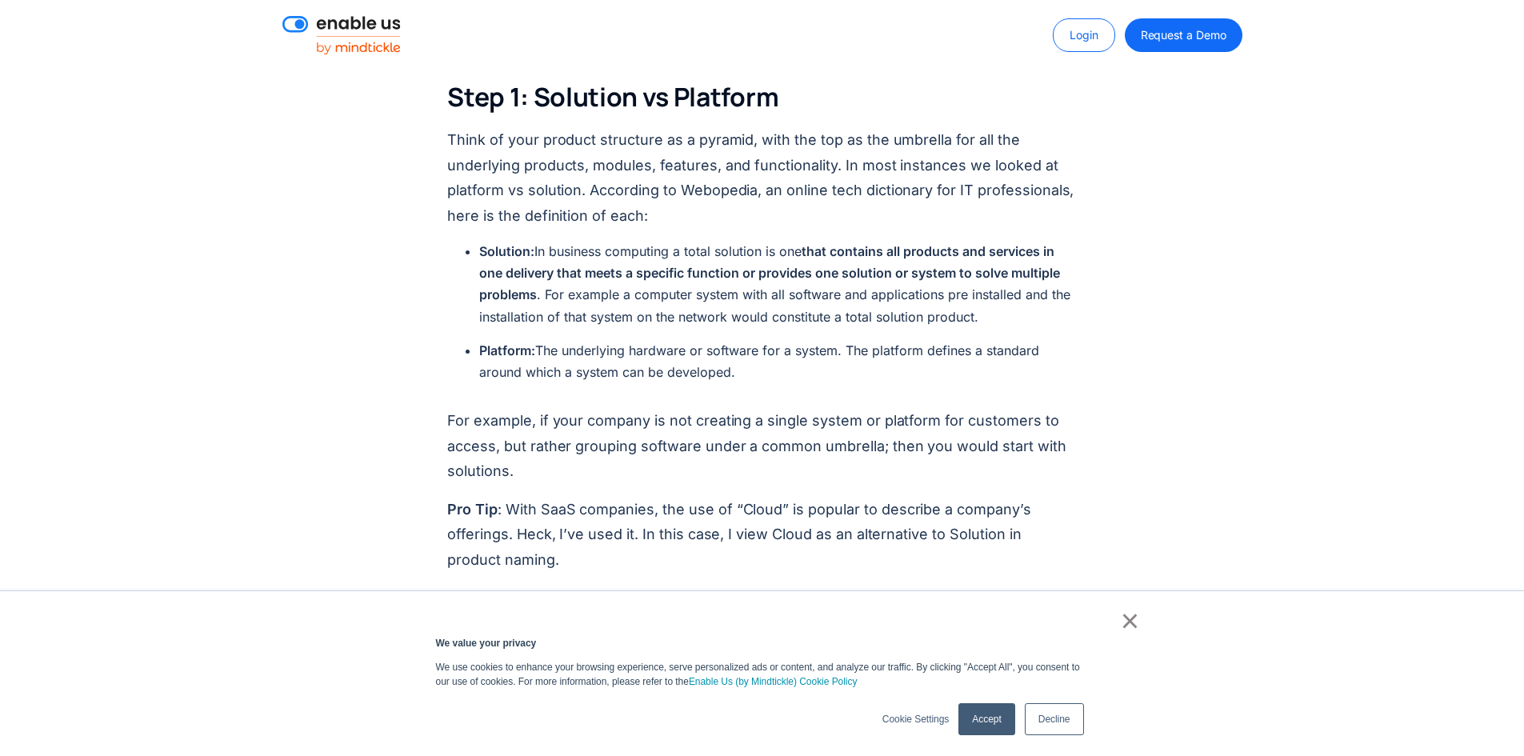 This screenshot has width=1524, height=756. Describe the element at coordinates (1084, 35) in the screenshot. I see `a: Login` at that location.